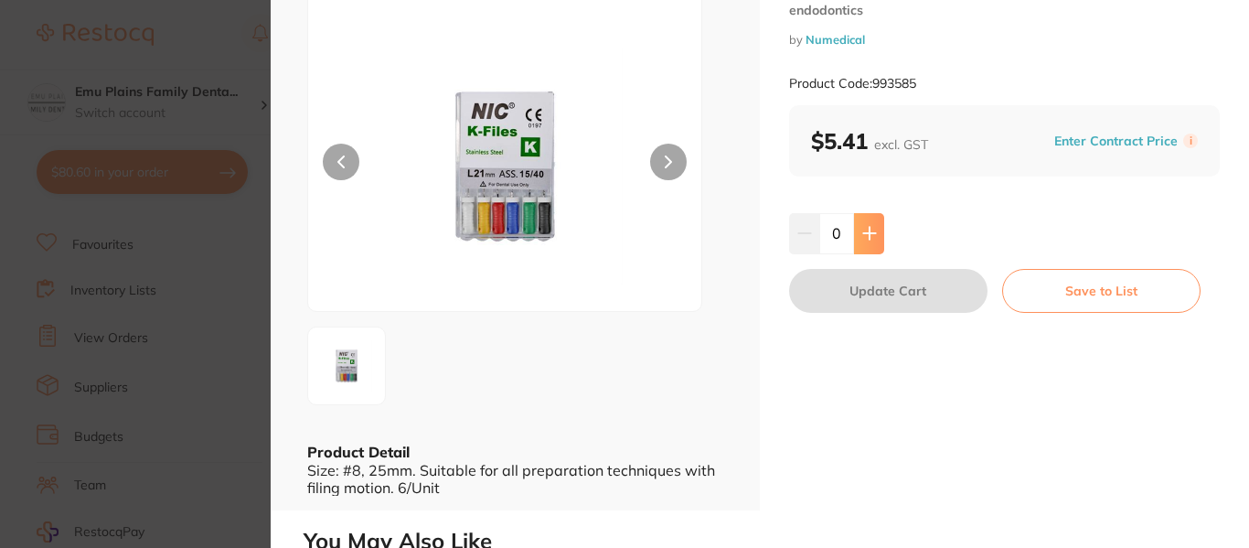 The width and height of the screenshot is (1249, 548). What do you see at coordinates (835, 39) in the screenshot?
I see `a: Numedical` at bounding box center [835, 39].